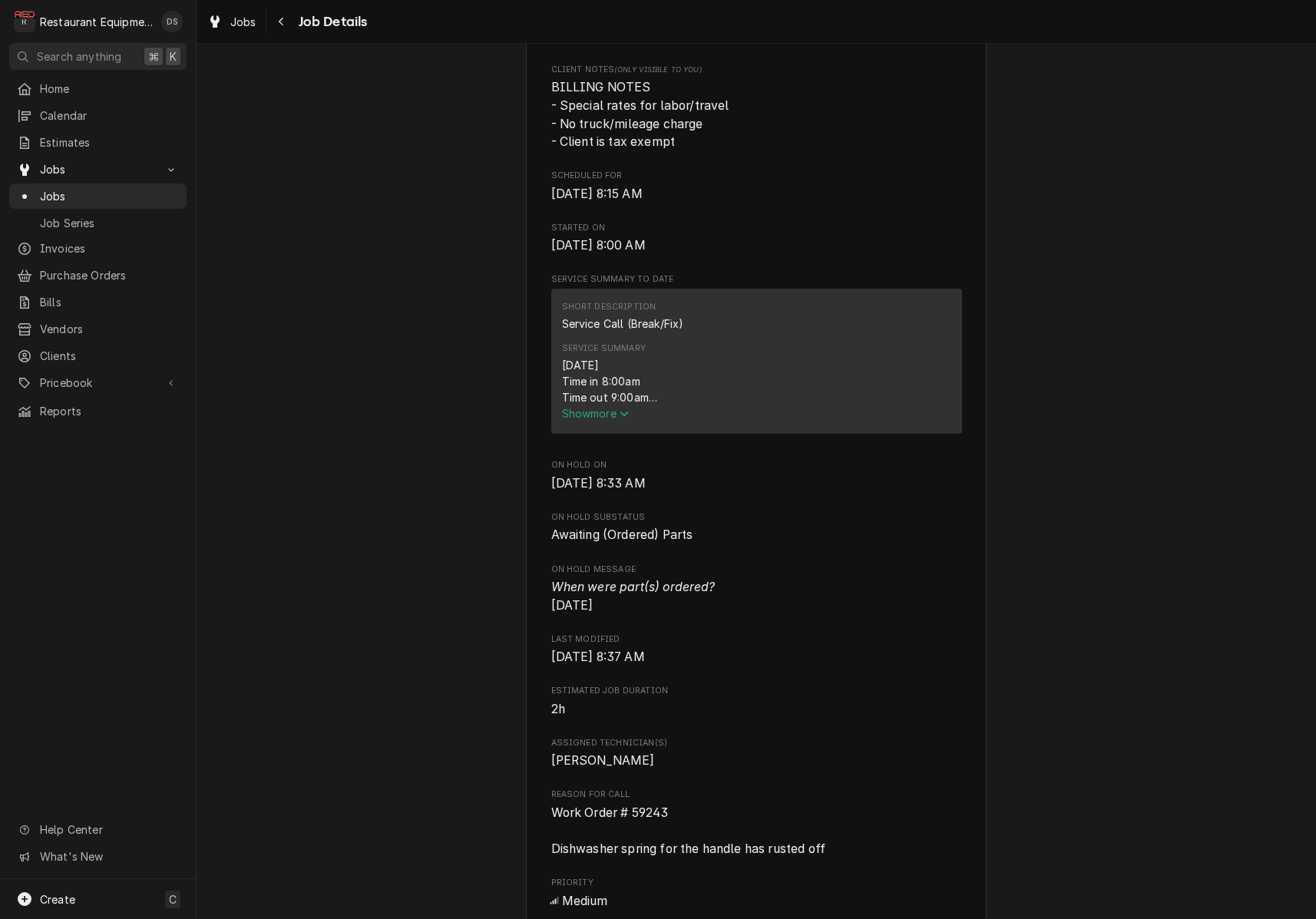  Describe the element at coordinates (98, 328) in the screenshot. I see `a: Vendors` at that location.